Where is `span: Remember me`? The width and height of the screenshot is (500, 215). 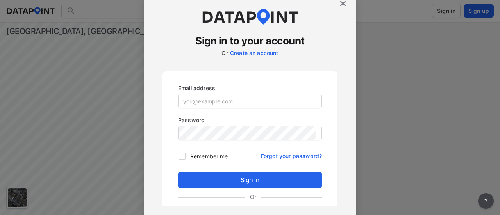
span: Remember me is located at coordinates (209, 156).